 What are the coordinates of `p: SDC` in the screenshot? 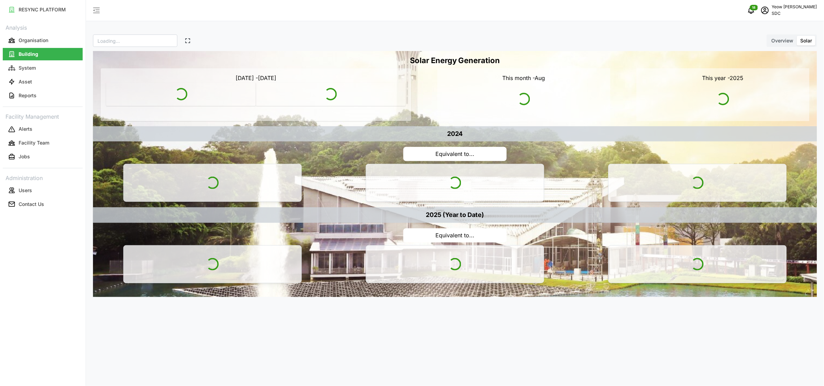 It's located at (795, 13).